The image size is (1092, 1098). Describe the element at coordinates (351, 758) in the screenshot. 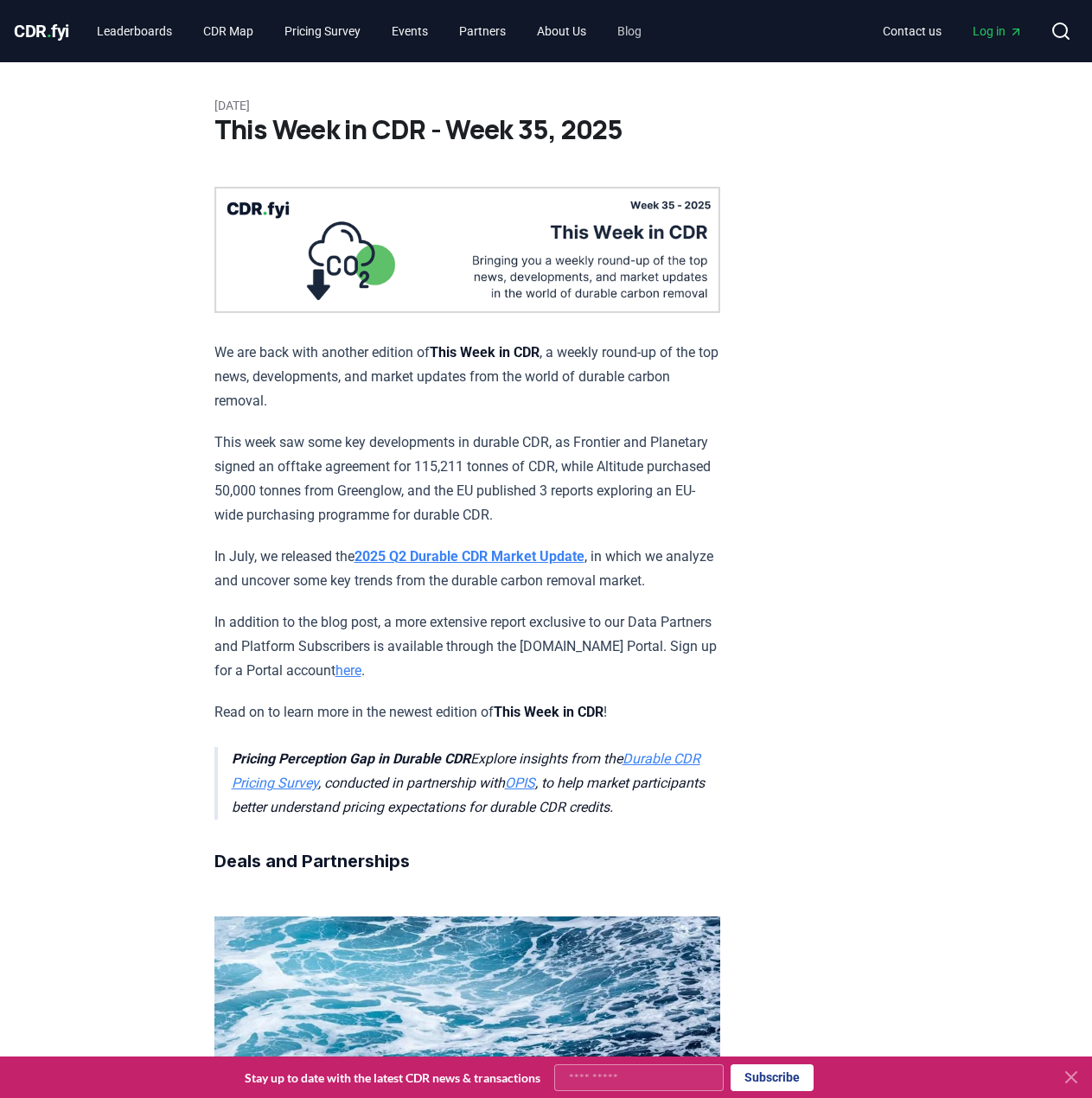

I see `strong: Pricing Perception Gap in Durable CDR` at that location.